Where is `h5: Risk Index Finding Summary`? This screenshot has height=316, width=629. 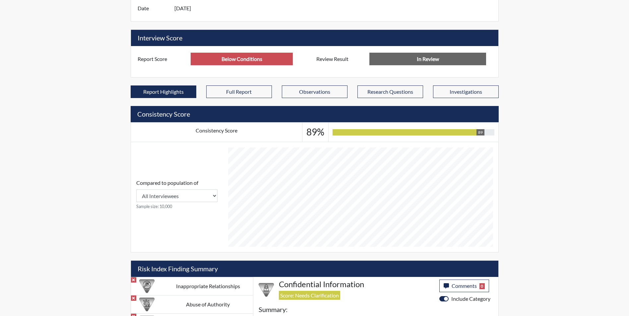 h5: Risk Index Finding Summary is located at coordinates (314, 269).